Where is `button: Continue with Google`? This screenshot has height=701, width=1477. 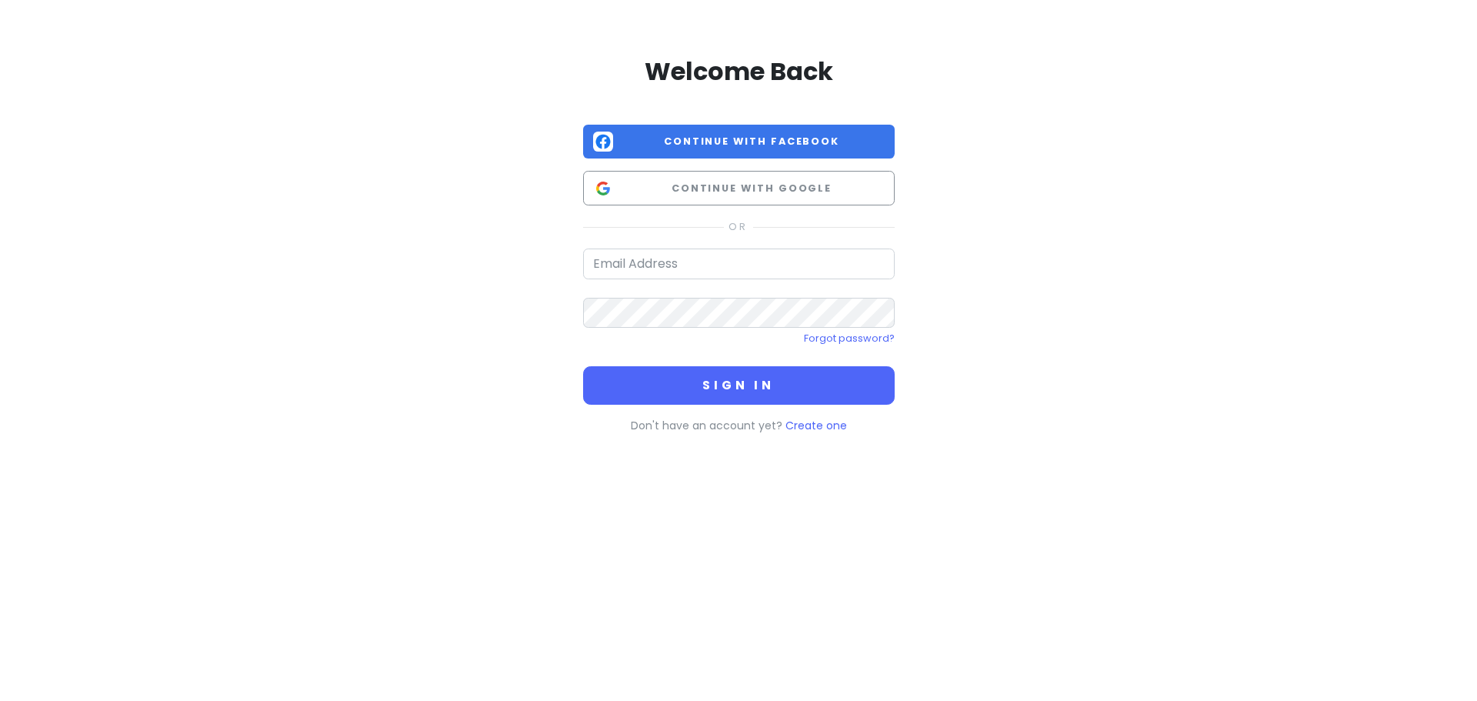
button: Continue with Google is located at coordinates (738, 188).